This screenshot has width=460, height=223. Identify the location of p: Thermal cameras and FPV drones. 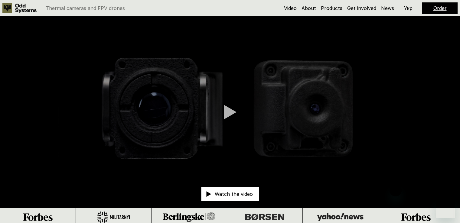
(85, 8).